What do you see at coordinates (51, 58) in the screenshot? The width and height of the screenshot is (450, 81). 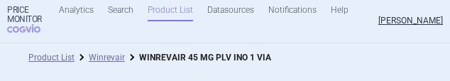 I see `a: Product List` at bounding box center [51, 58].